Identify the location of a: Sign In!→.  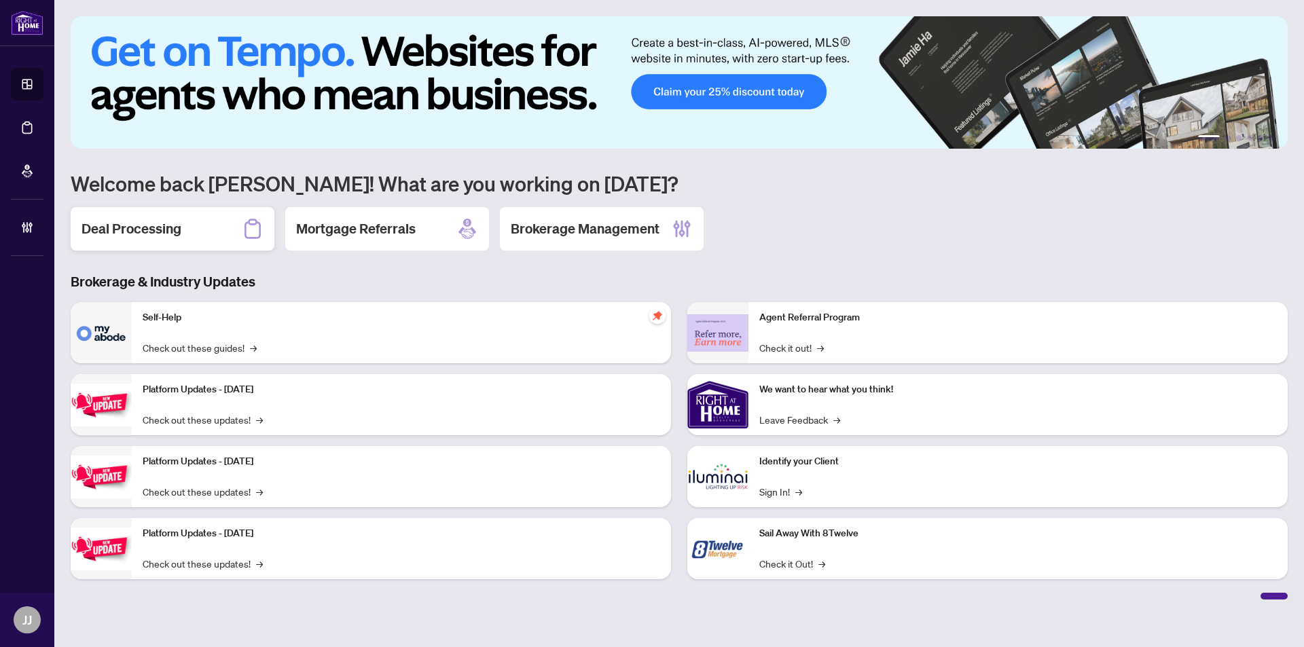
(780, 492).